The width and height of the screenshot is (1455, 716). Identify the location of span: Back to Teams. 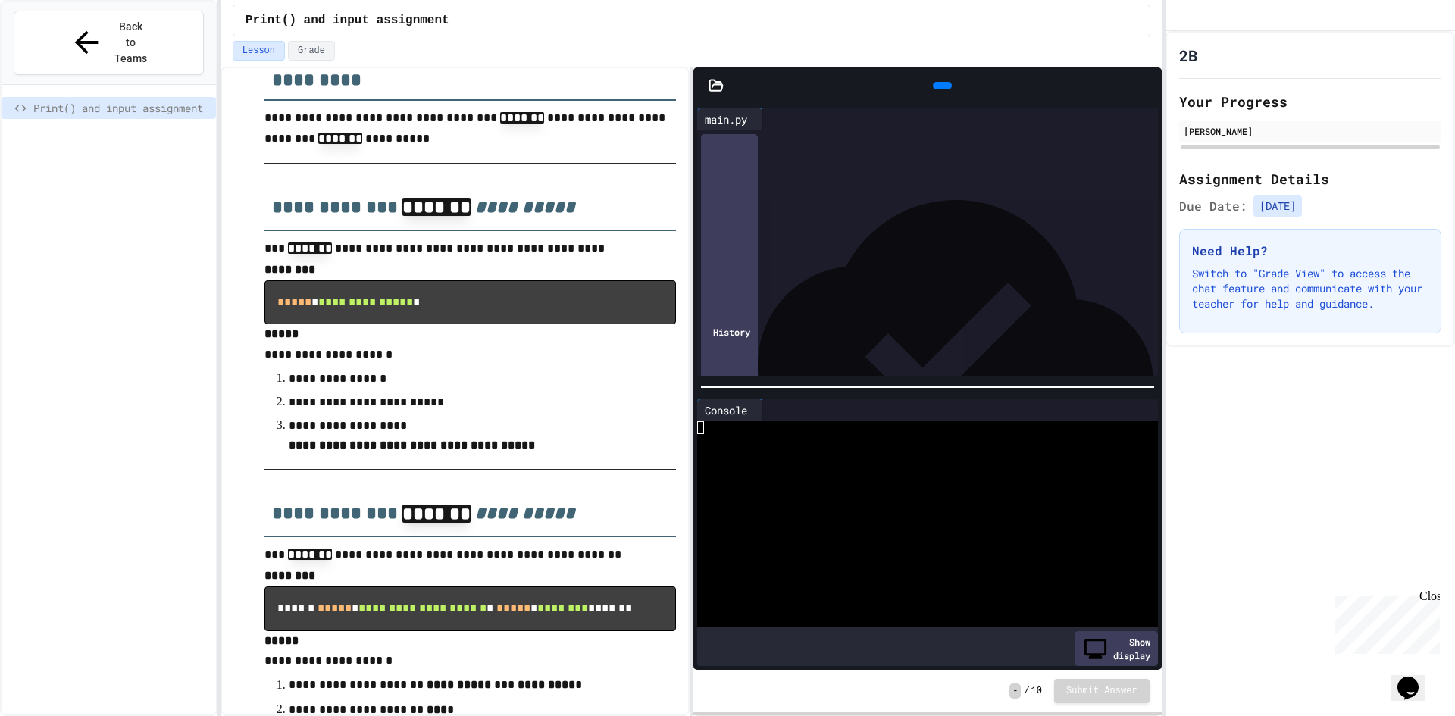
(130, 42).